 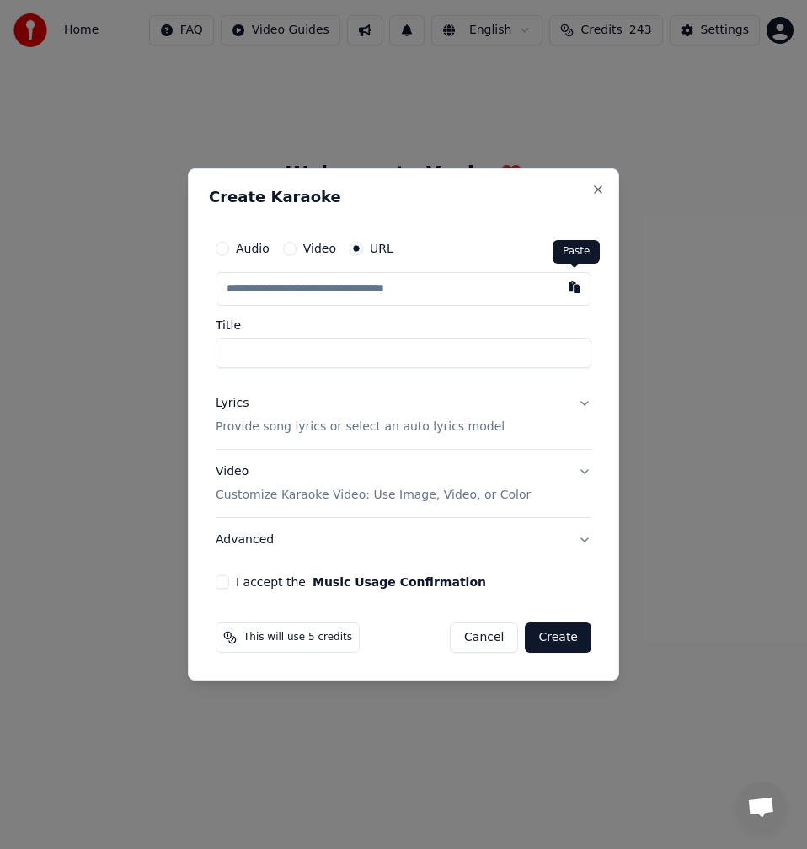 What do you see at coordinates (360, 427) in the screenshot?
I see `p: Provide song lyrics or select an auto lyrics model` at bounding box center [360, 427].